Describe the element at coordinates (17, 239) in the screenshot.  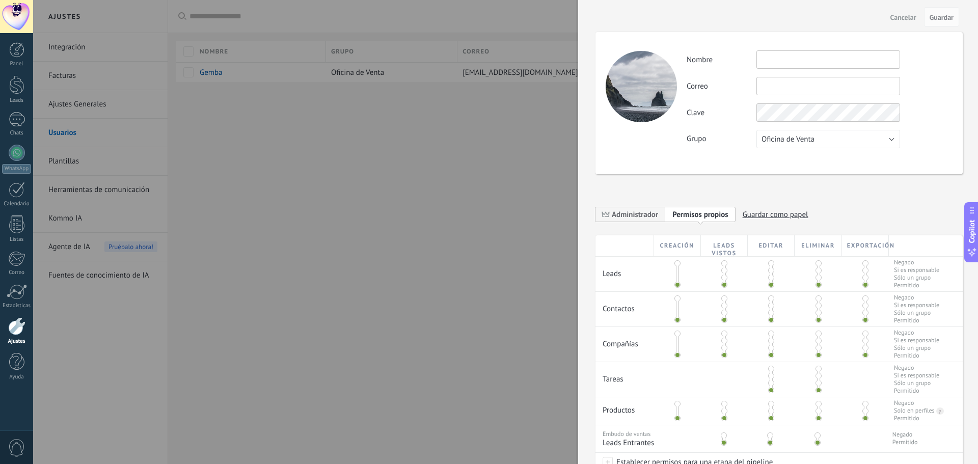
I see `div: Listas` at that location.